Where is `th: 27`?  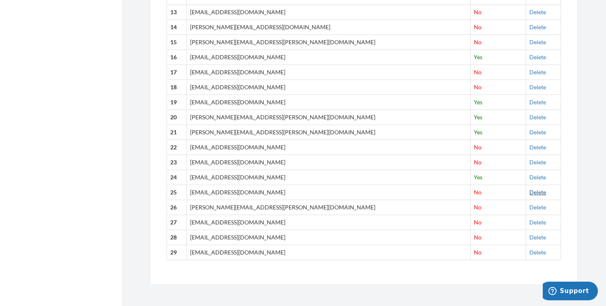
th: 27 is located at coordinates (177, 222).